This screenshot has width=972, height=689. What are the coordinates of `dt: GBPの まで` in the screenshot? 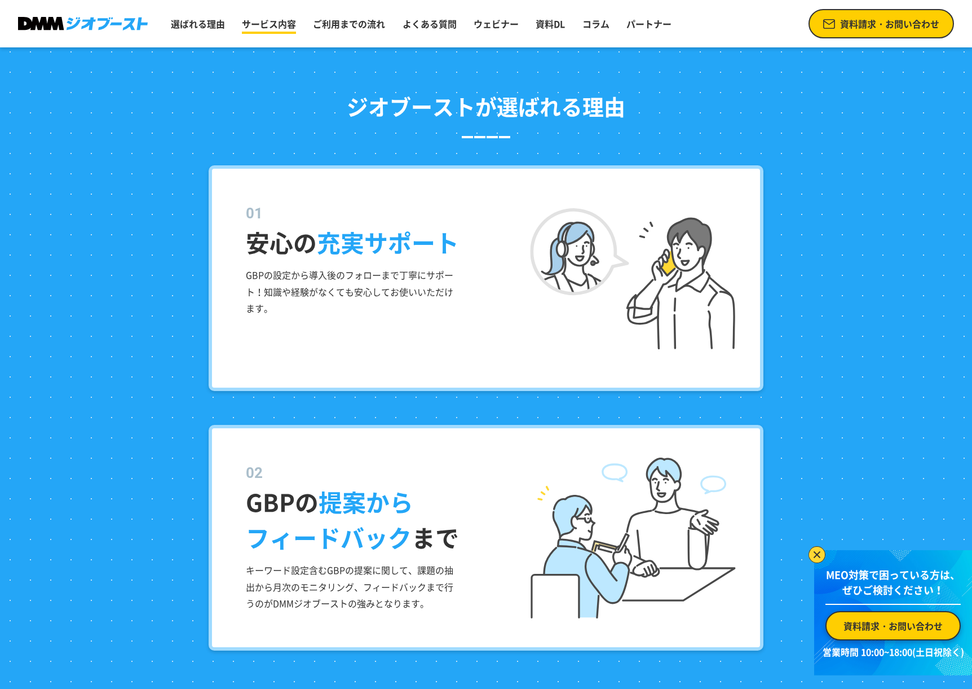 It's located at (495, 508).